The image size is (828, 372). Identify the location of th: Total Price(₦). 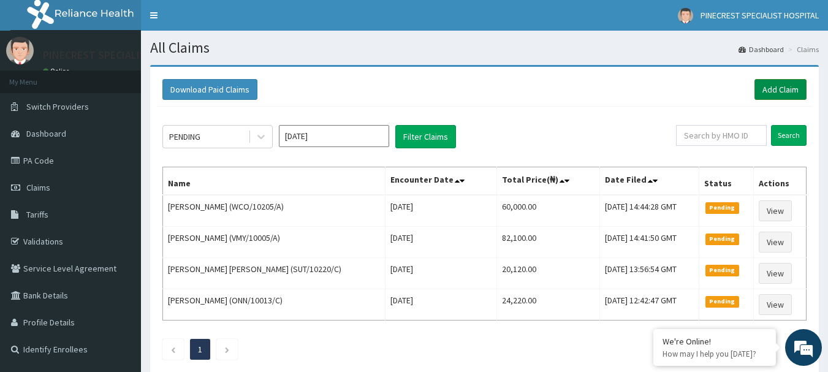
(548, 181).